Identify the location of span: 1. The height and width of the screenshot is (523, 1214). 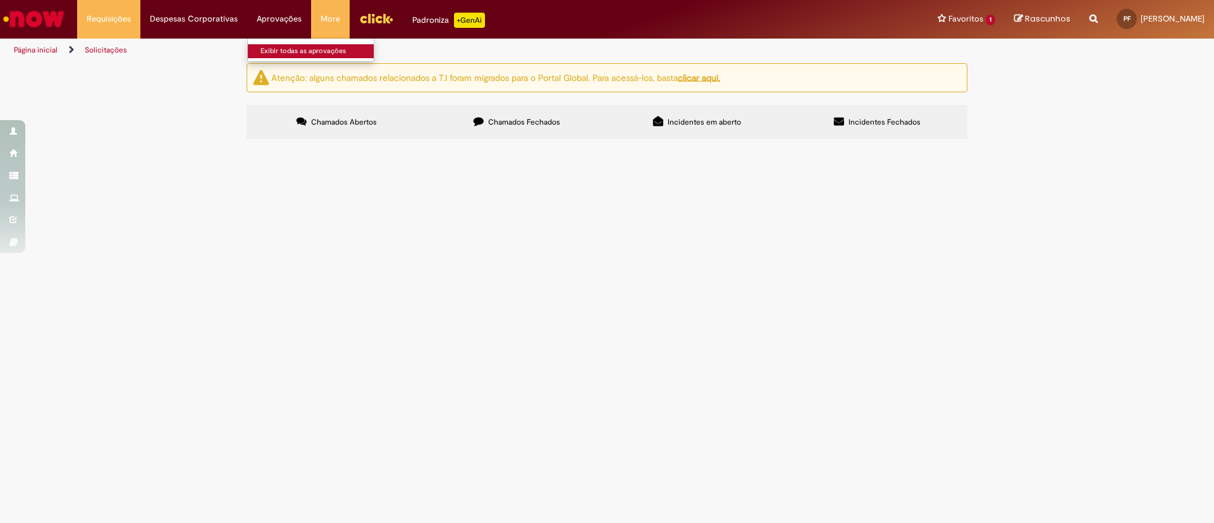
(990, 20).